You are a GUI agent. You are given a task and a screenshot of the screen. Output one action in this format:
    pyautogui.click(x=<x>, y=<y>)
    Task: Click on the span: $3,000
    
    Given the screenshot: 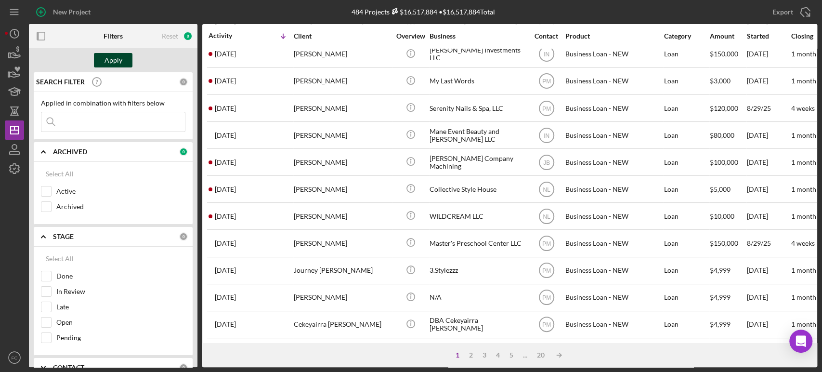 What is the action you would take?
    pyautogui.click(x=720, y=80)
    